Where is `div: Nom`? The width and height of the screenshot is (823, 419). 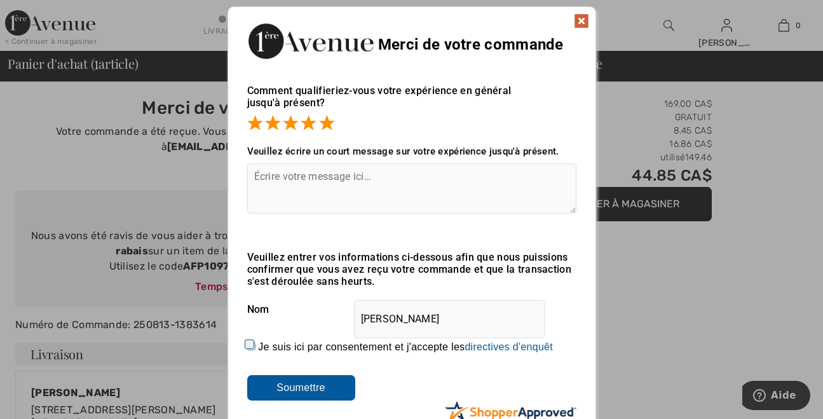
div: Nom is located at coordinates (412, 309).